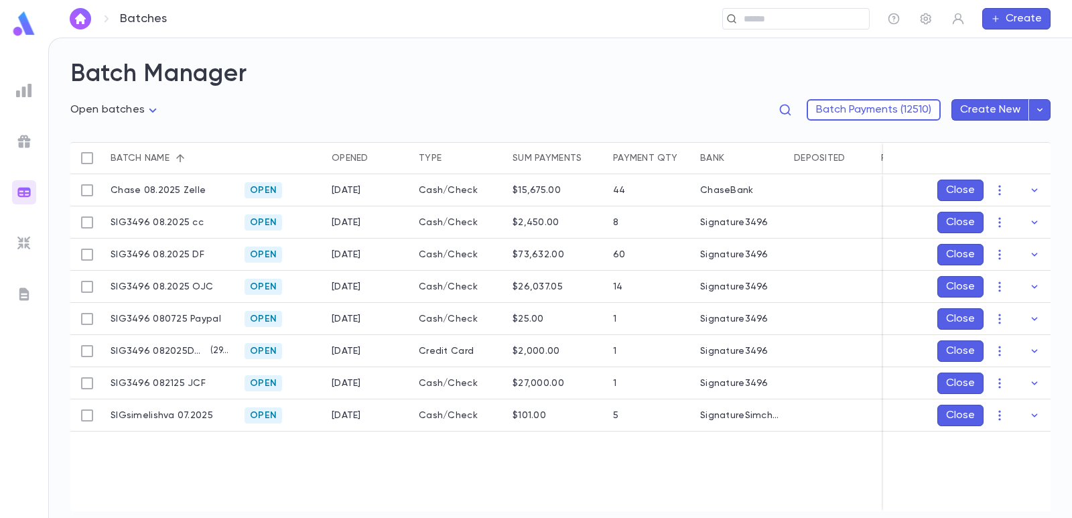 Image resolution: width=1072 pixels, height=518 pixels. Describe the element at coordinates (180, 158) in the screenshot. I see `button: Sort` at that location.